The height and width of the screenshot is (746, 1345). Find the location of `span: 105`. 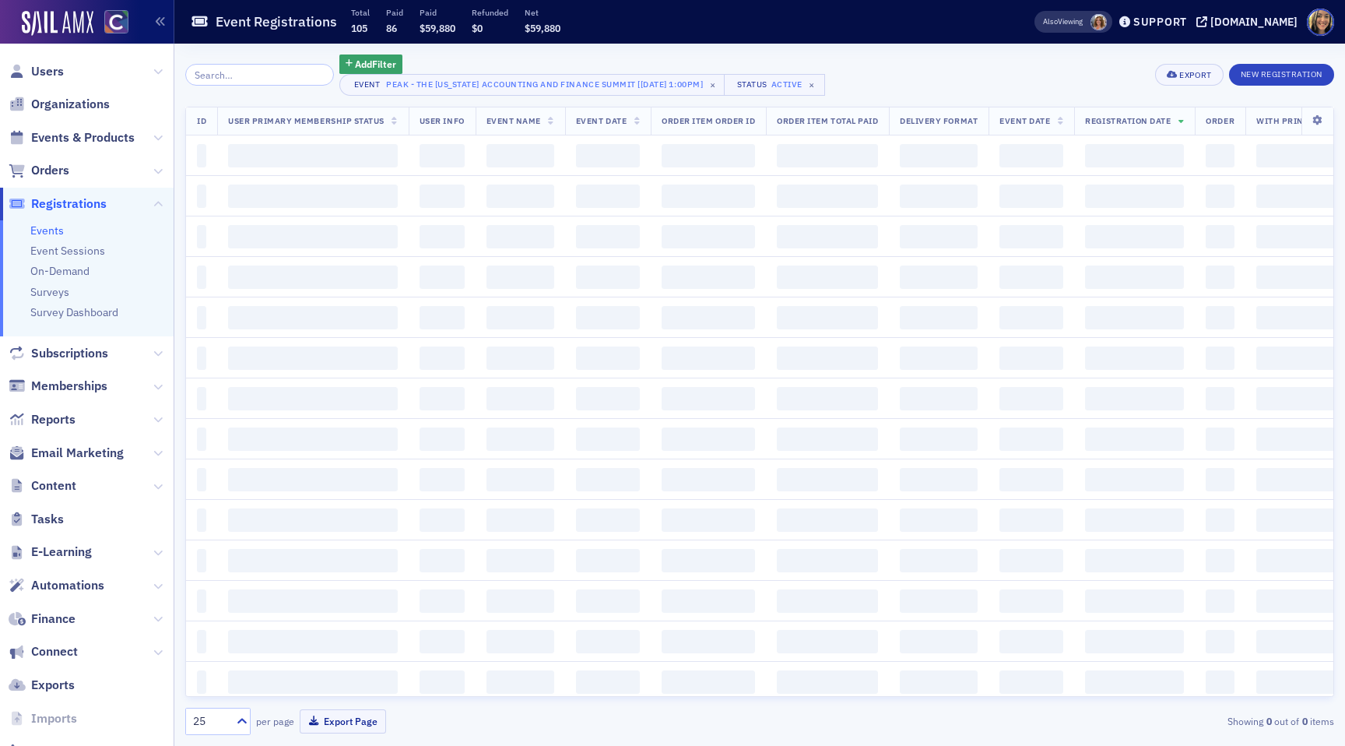

span: 105 is located at coordinates (359, 28).